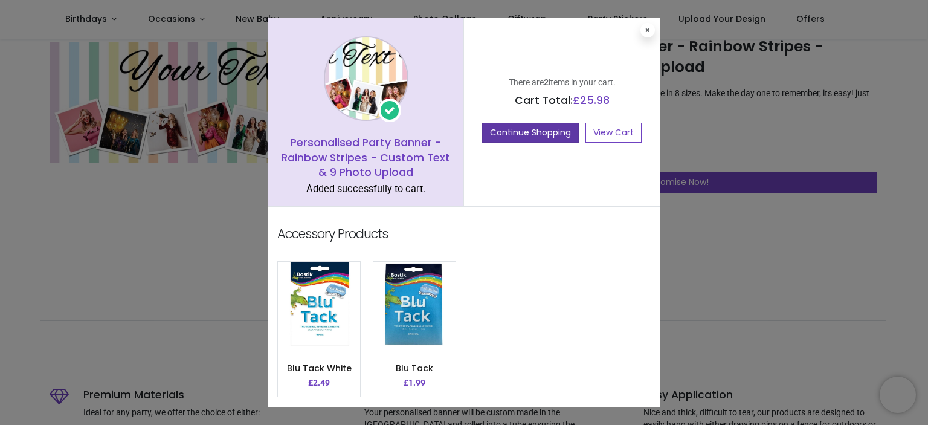 The width and height of the screenshot is (928, 425). Describe the element at coordinates (414, 368) in the screenshot. I see `a: Blu Tack` at that location.